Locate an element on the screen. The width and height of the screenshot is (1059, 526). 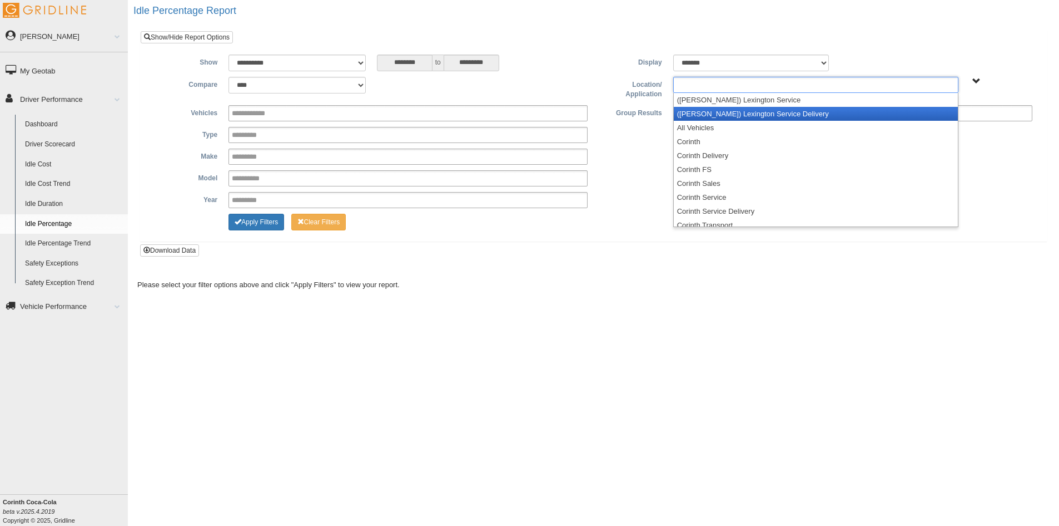
label: Display is located at coordinates (630, 61).